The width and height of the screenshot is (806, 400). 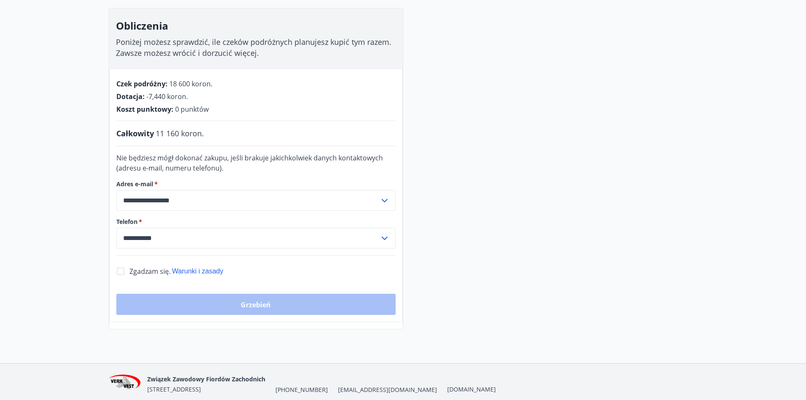 What do you see at coordinates (141, 84) in the screenshot?
I see `font: Czek podróżny` at bounding box center [141, 84].